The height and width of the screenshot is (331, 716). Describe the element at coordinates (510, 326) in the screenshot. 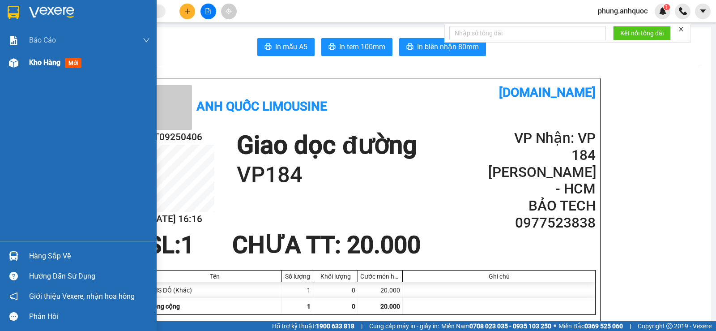

I see `strong: 0708 023 035 - 0935 103 250` at that location.